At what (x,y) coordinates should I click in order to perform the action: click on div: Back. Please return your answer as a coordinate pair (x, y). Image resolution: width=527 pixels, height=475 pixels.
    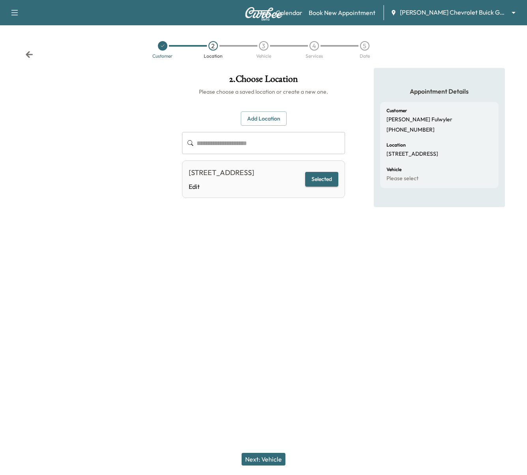
    Looking at the image, I should click on (29, 55).